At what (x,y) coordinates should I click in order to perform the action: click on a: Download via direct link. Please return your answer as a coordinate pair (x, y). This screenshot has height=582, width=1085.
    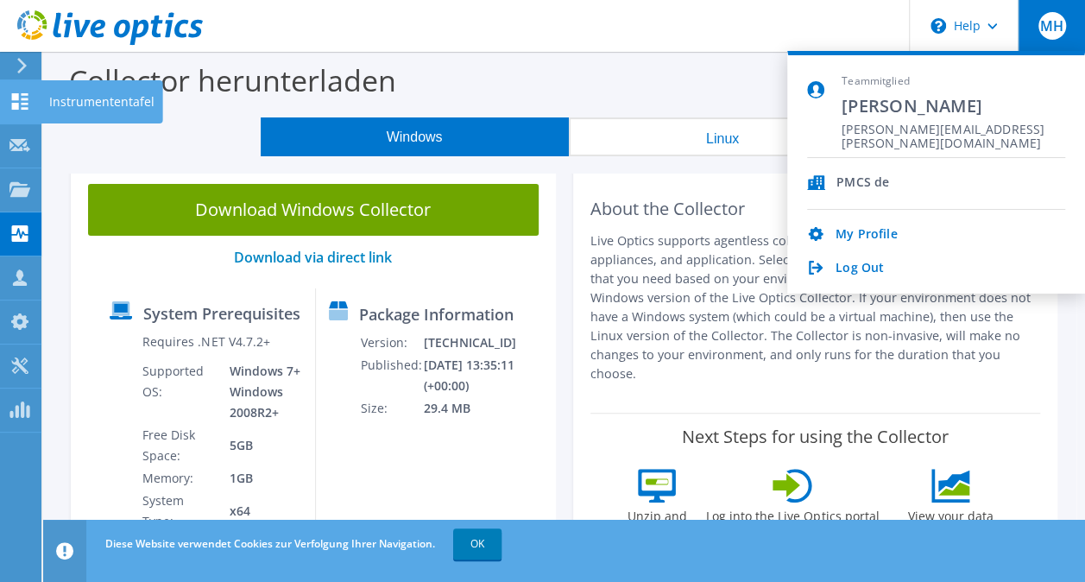
    Looking at the image, I should click on (312, 257).